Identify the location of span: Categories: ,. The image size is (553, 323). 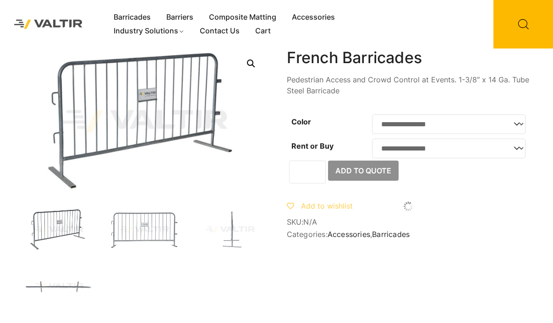
(408, 234).